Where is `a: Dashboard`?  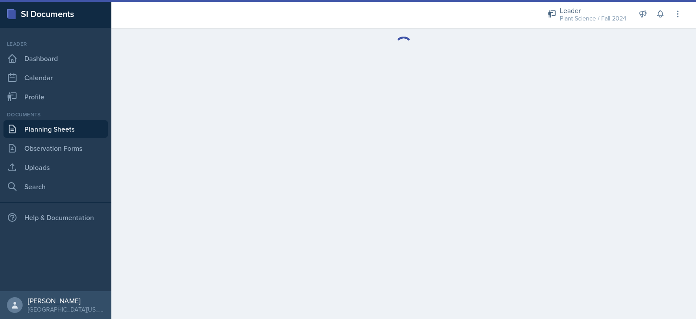
a: Dashboard is located at coordinates (56, 58).